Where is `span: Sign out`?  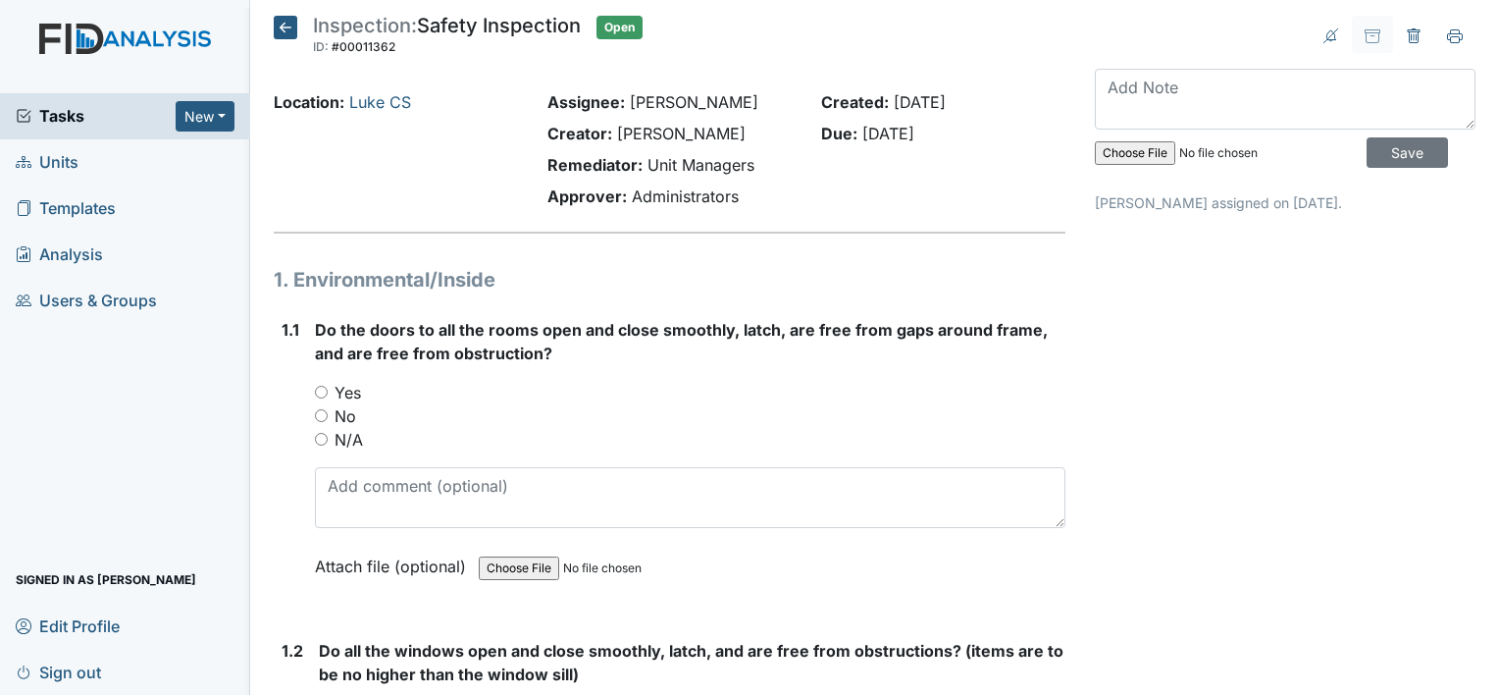 span: Sign out is located at coordinates (58, 671).